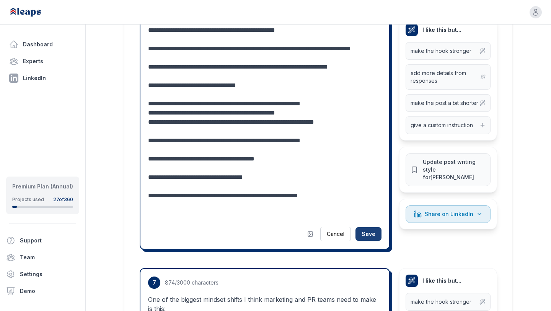 The image size is (551, 311). I want to click on span: add more details from responses, so click(446, 77).